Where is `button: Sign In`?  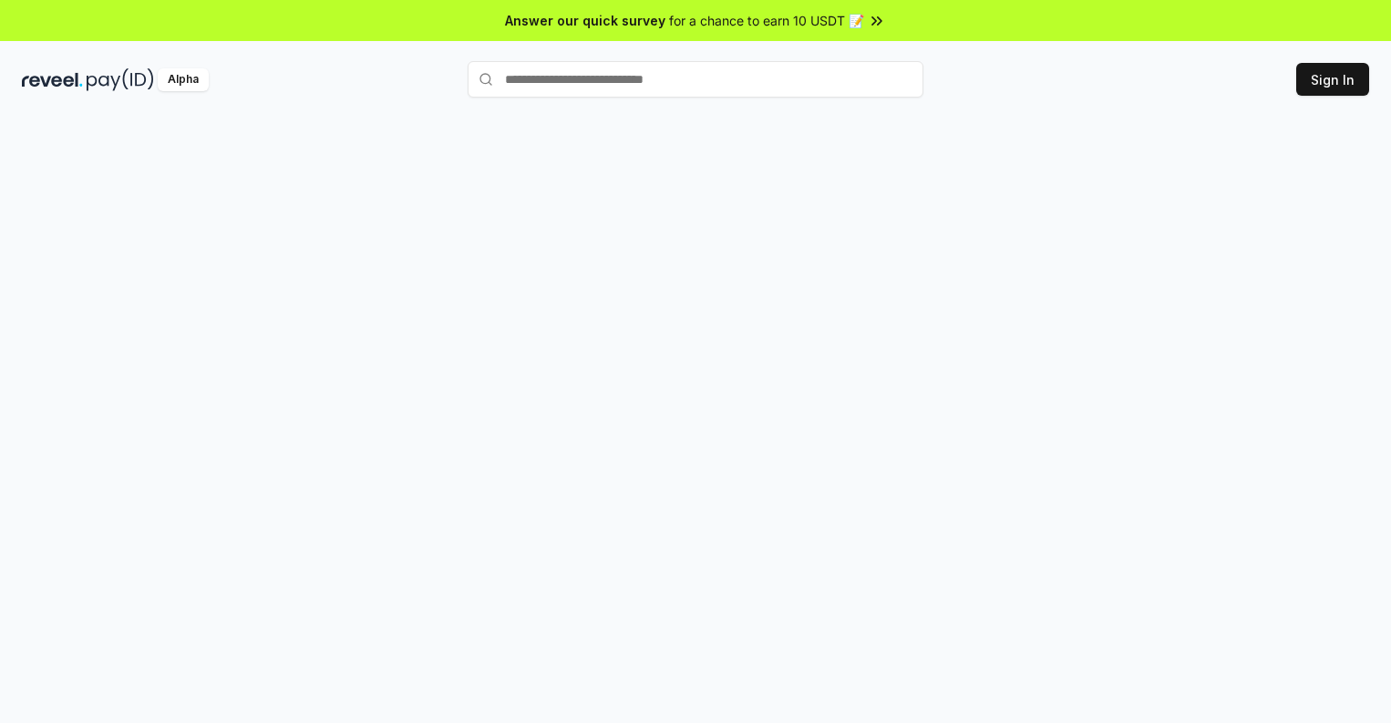 button: Sign In is located at coordinates (1333, 79).